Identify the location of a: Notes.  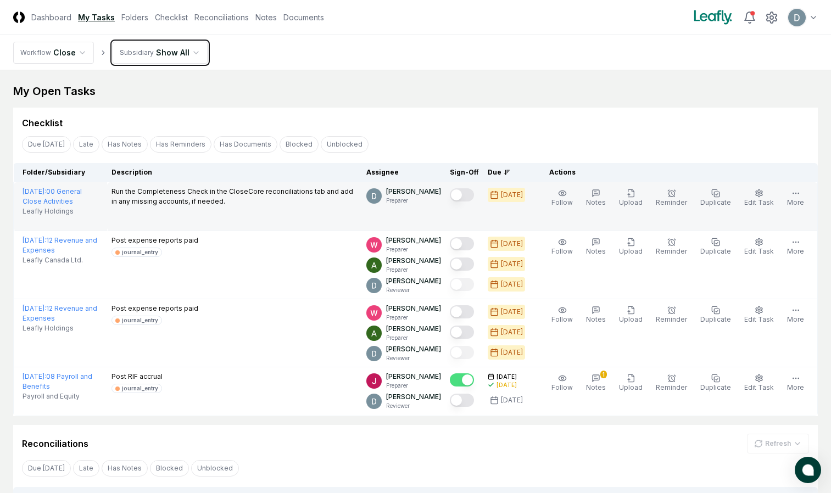
(266, 17).